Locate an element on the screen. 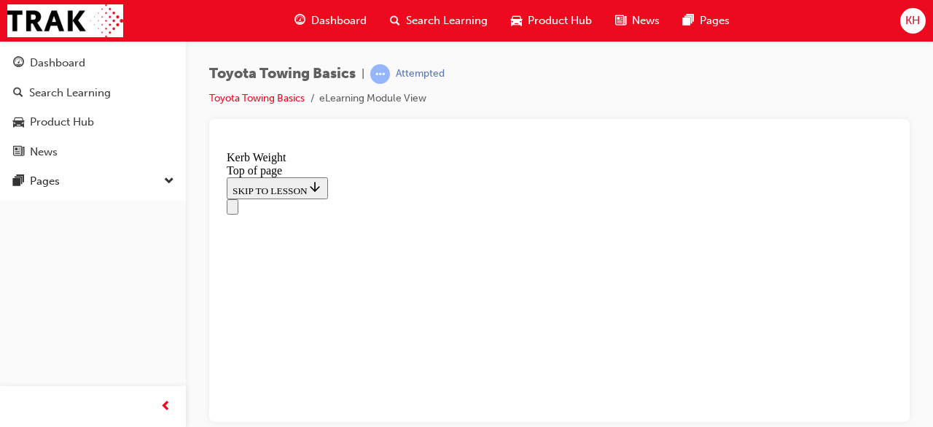  div: Attempted is located at coordinates (420, 74).